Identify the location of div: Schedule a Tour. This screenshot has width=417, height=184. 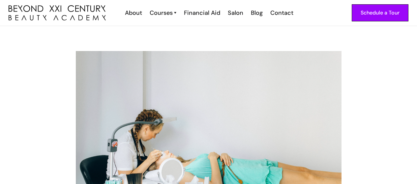
(380, 13).